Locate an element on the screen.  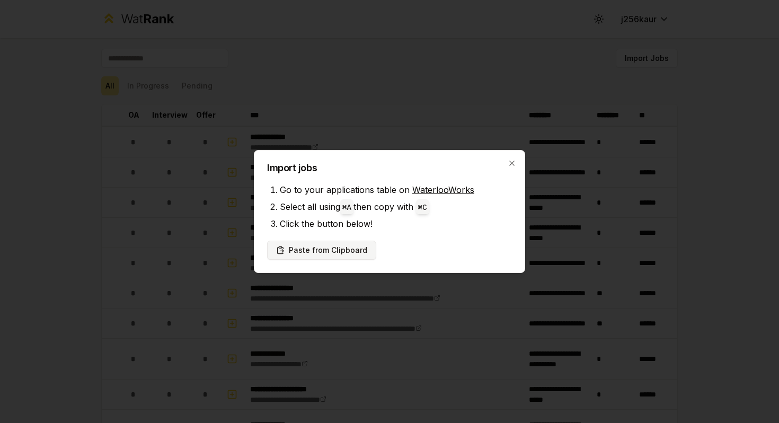
h2: Import jobs is located at coordinates (389, 168).